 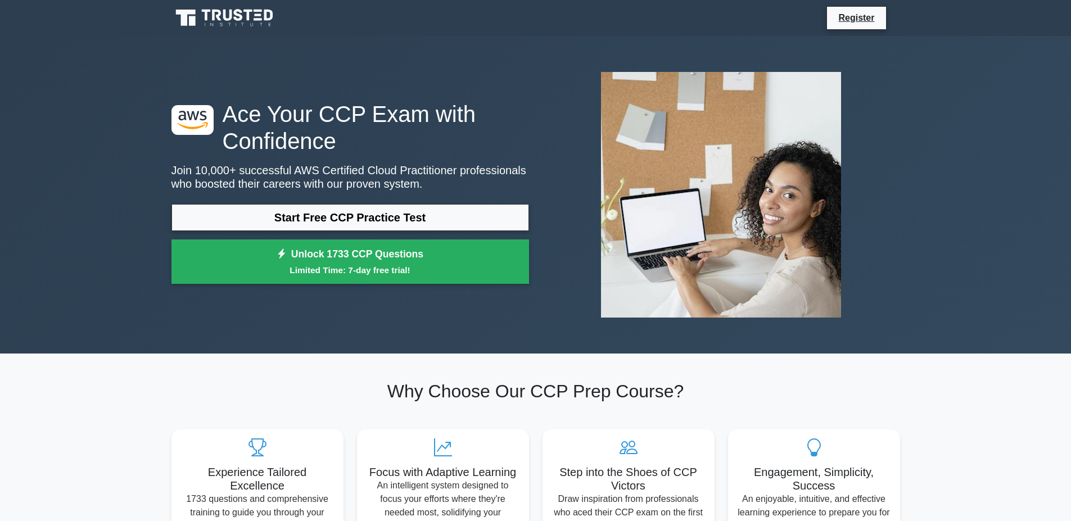 What do you see at coordinates (350, 128) in the screenshot?
I see `h1: Ace Your CCP Exam with Confidence` at bounding box center [350, 128].